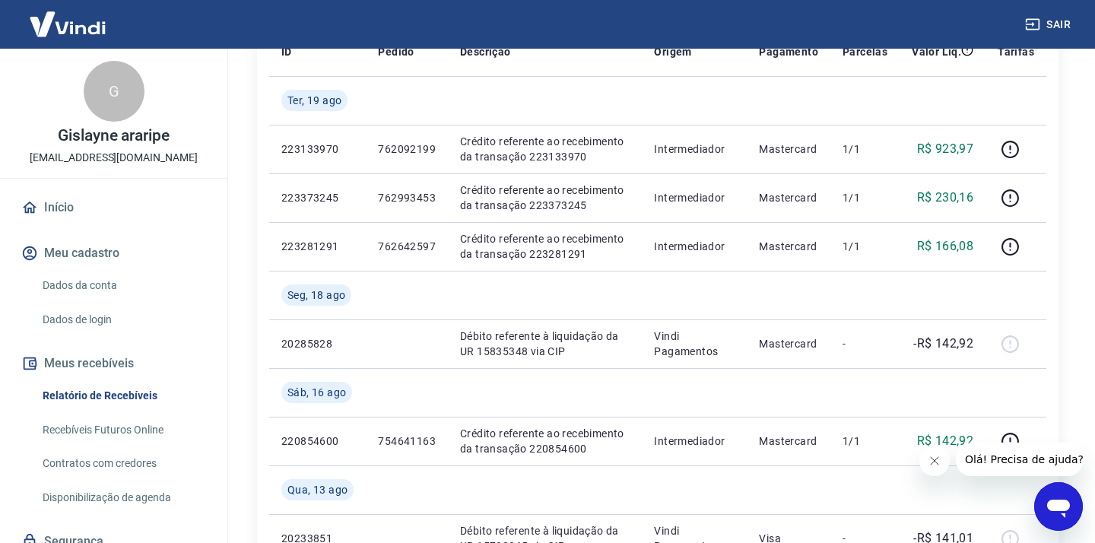 This screenshot has height=543, width=1095. Describe the element at coordinates (317, 149) in the screenshot. I see `p: 223133970` at that location.